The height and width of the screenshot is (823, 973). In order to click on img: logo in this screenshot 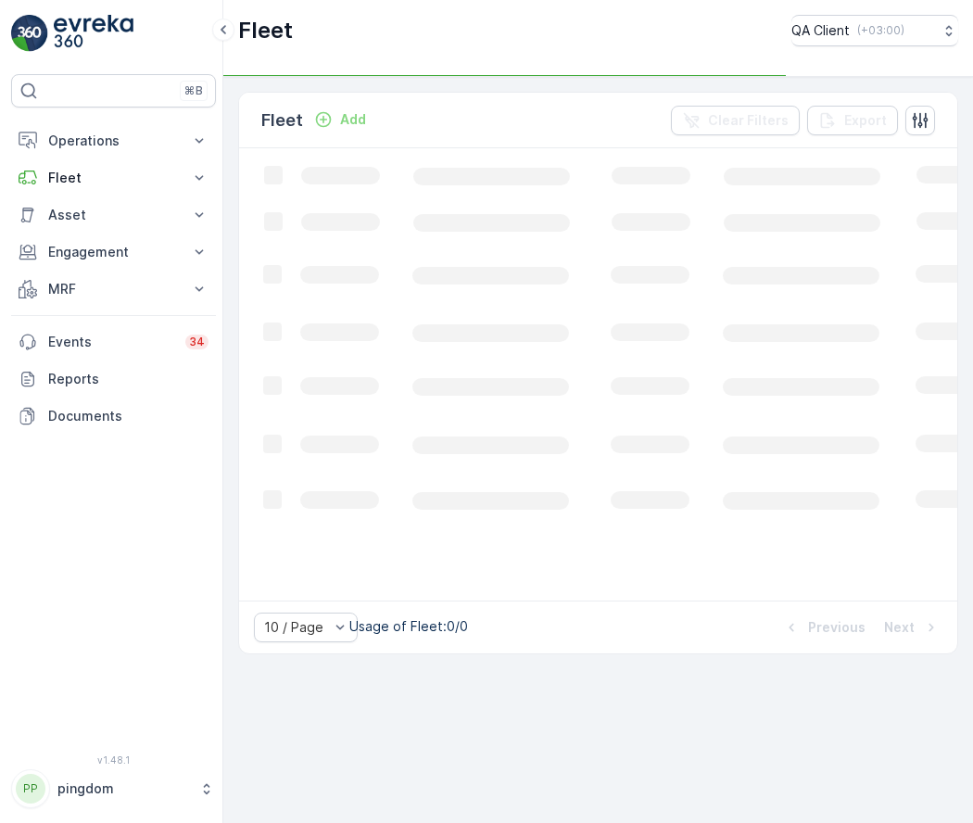, I will do `click(30, 33)`.